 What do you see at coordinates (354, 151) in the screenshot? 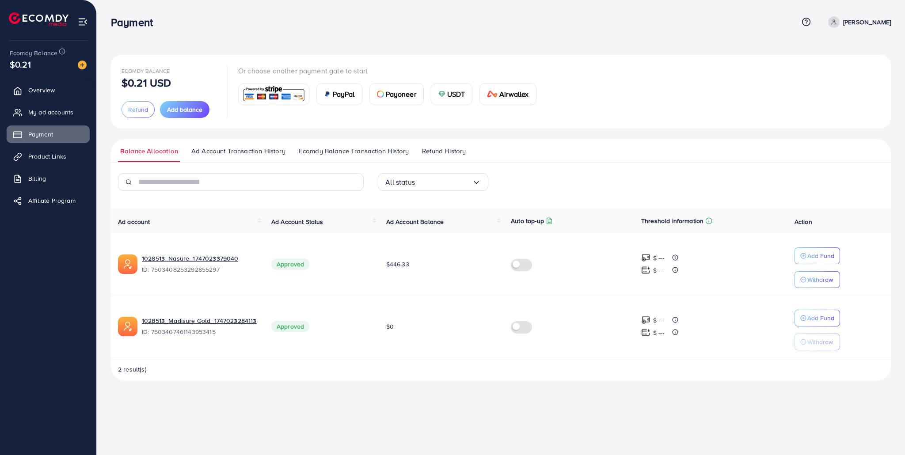
I see `span: Ecomdy Balance Transaction History` at bounding box center [354, 151].